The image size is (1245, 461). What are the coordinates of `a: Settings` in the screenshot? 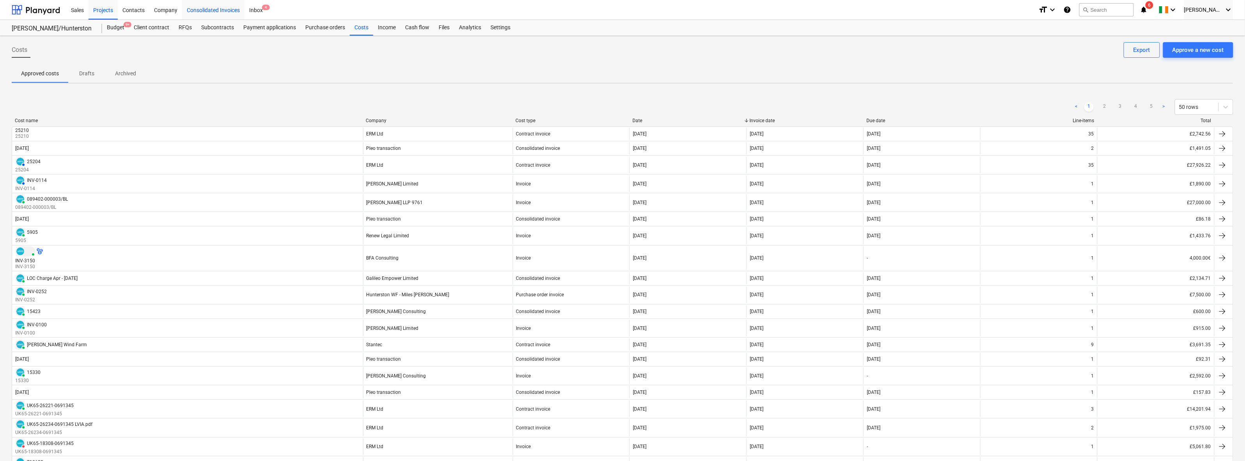 It's located at (500, 28).